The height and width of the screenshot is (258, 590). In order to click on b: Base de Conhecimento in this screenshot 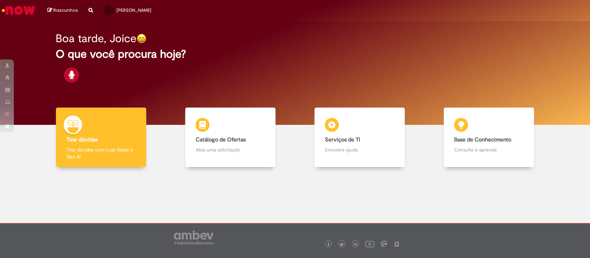, I will do `click(483, 140)`.